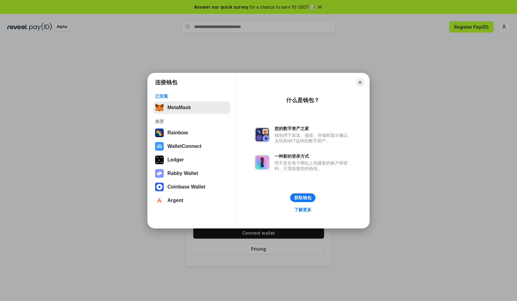 The image size is (517, 301). I want to click on div: 已安装, so click(192, 96).